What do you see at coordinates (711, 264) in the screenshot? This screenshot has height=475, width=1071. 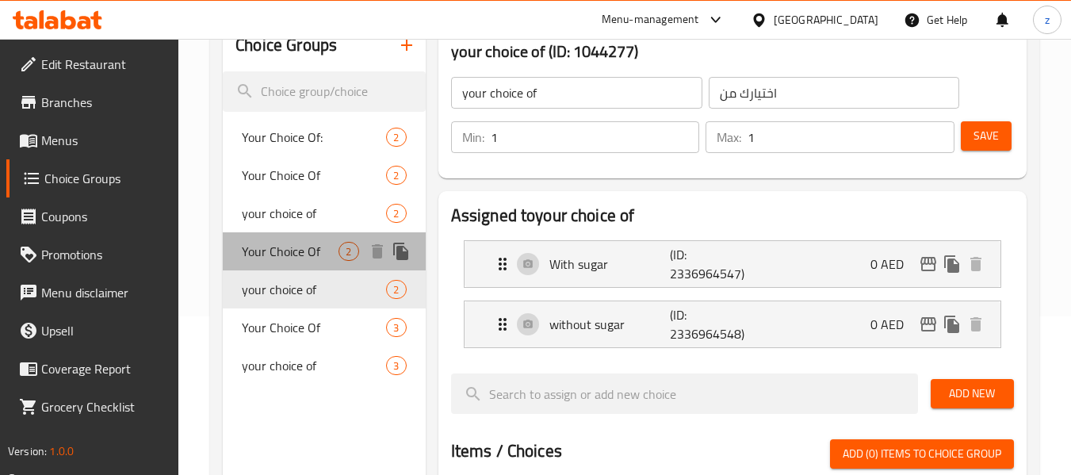 I see `p: (ID: 2336964547)` at bounding box center [711, 264].